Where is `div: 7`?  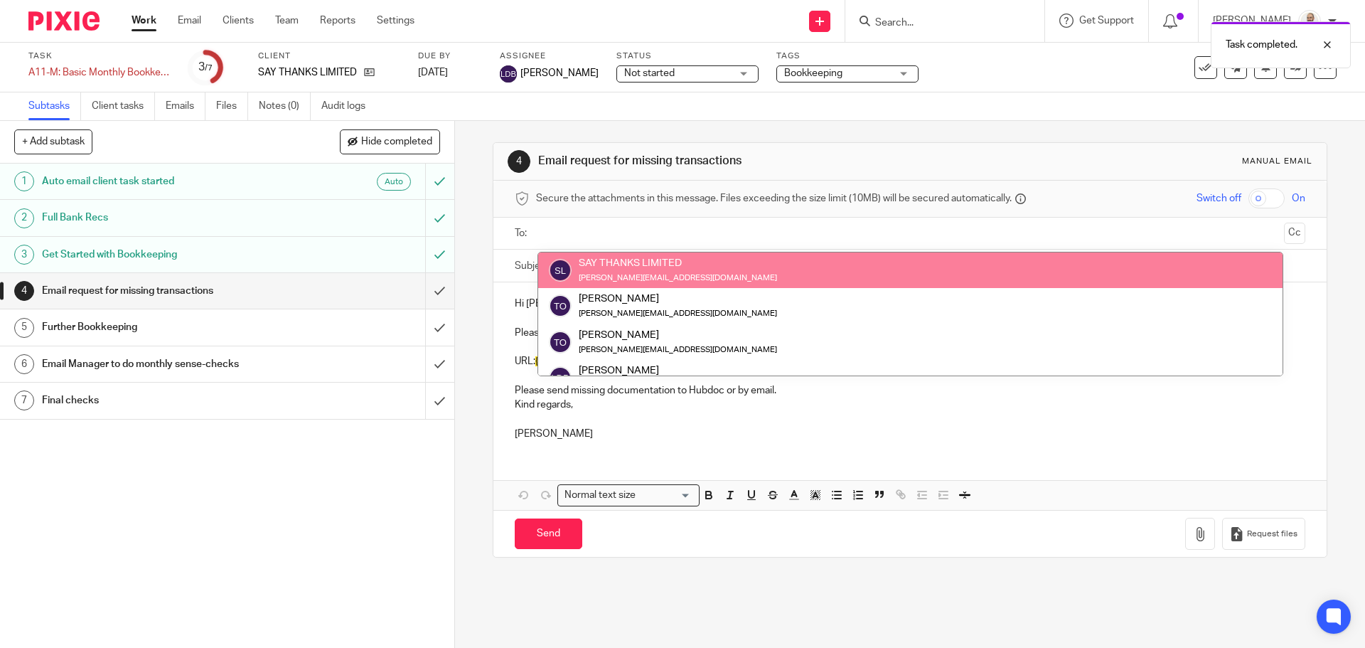 div: 7 is located at coordinates (24, 400).